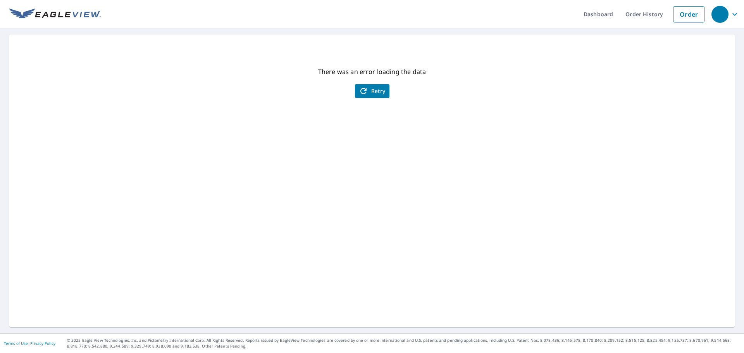 The height and width of the screenshot is (353, 744). I want to click on p: © 2025 Eagle View Technologies, Inc. and Pictometry International Corp. All Rights Reserved. Repo..., so click(403, 343).